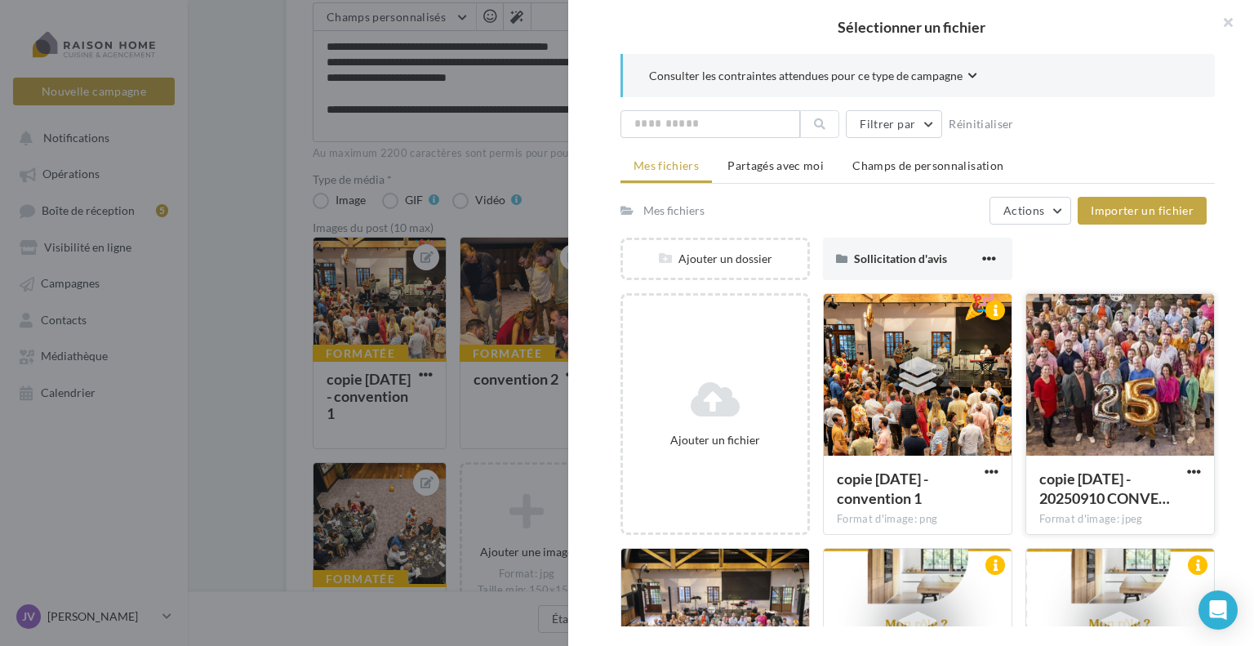  Describe the element at coordinates (1143, 211) in the screenshot. I see `button: Importer un fichier` at that location.